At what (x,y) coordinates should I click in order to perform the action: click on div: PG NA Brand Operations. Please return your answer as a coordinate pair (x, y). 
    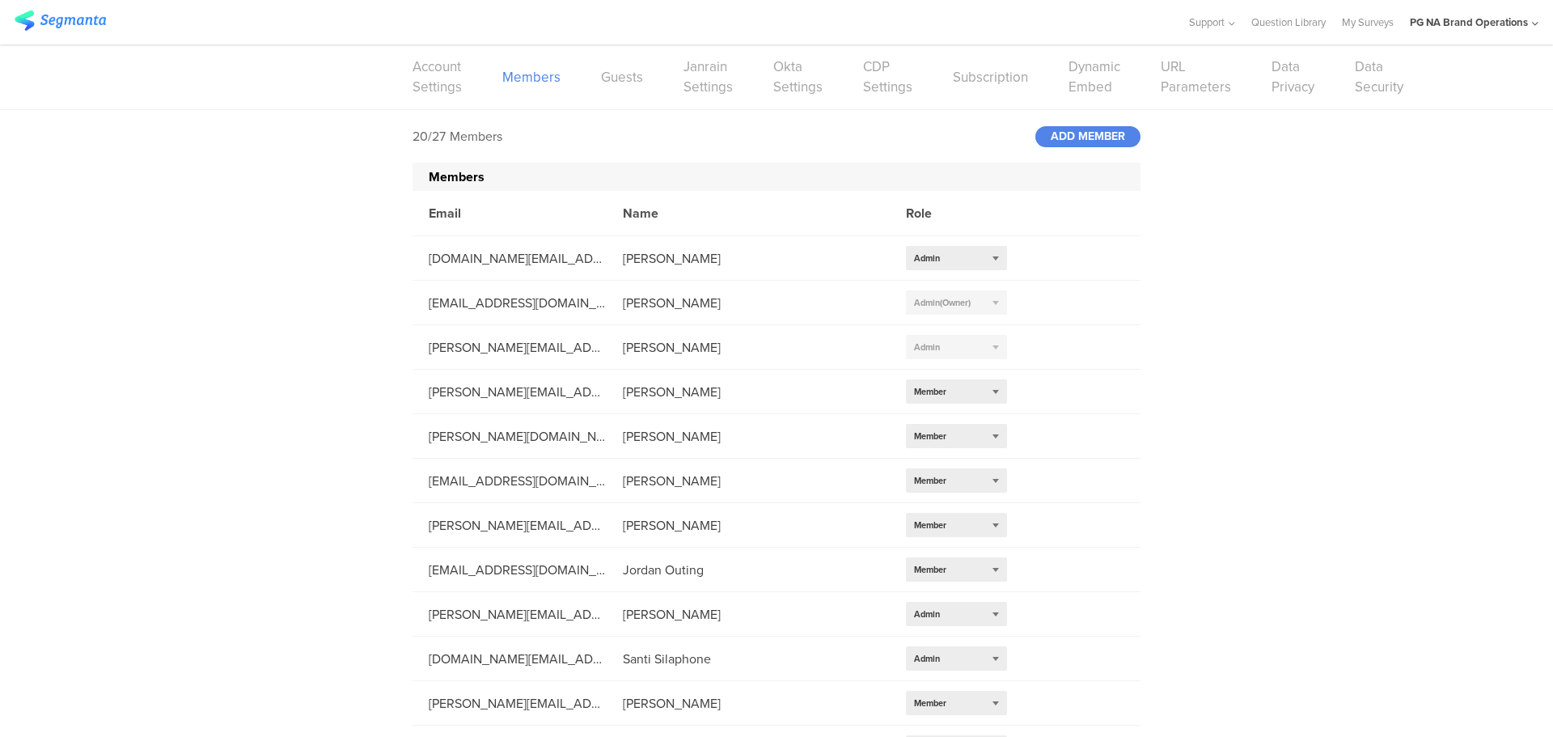
    Looking at the image, I should click on (1469, 22).